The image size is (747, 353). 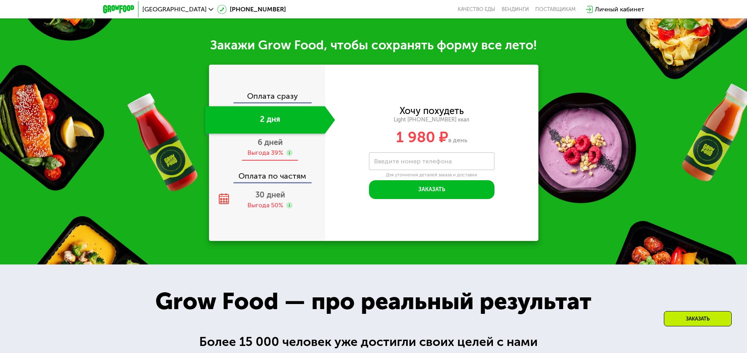 I want to click on div: Оплата по частям, so click(x=267, y=173).